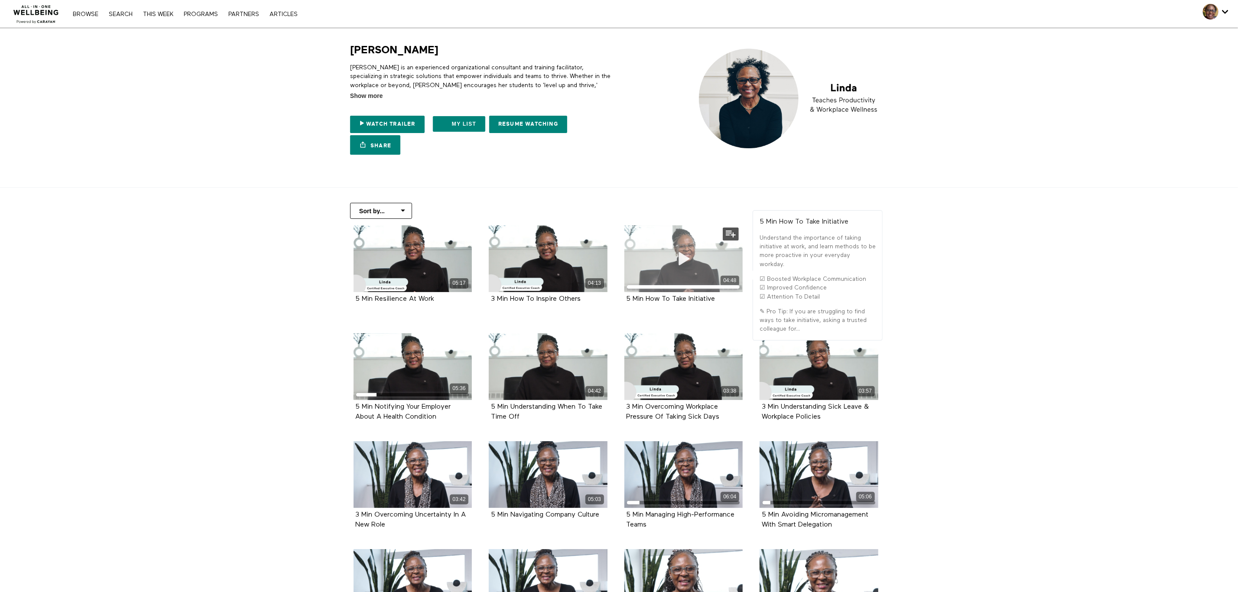 This screenshot has height=592, width=1238. Describe the element at coordinates (815, 520) in the screenshot. I see `a: 5 Min Avoiding Micromanagement With Smart Delegation` at that location.